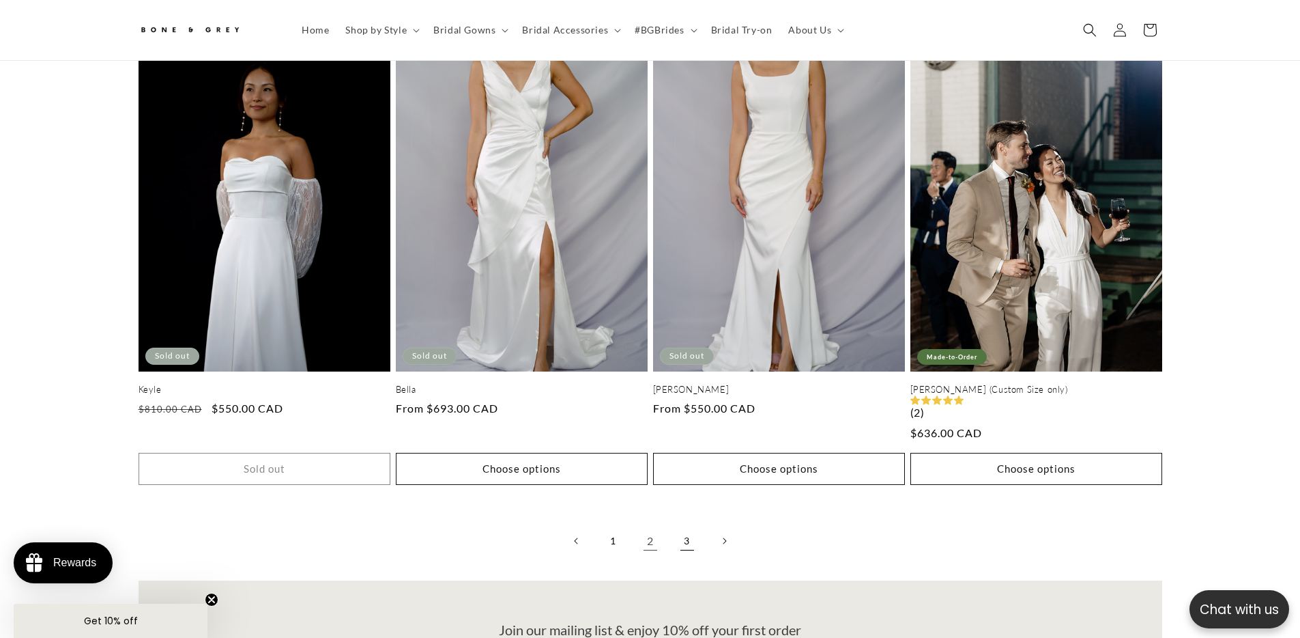  What do you see at coordinates (381, 30) in the screenshot?
I see `summary: Shop by Style` at bounding box center [381, 30].